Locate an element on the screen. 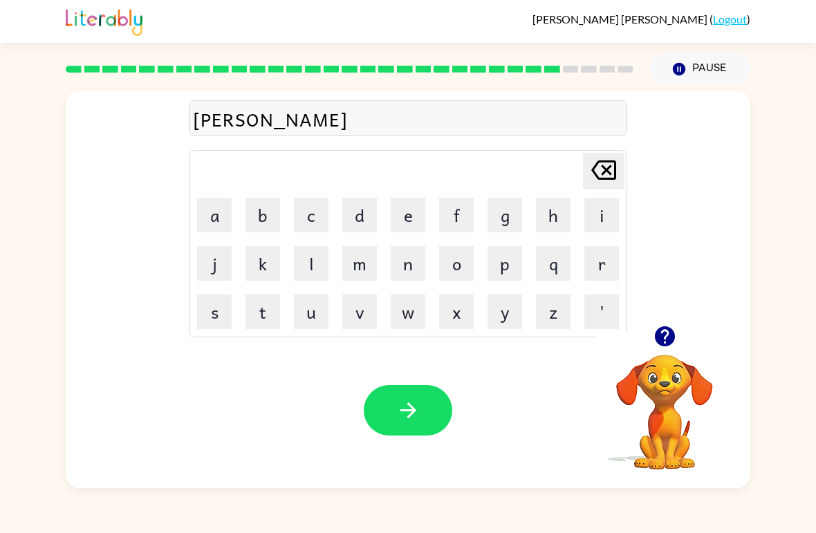  button: w is located at coordinates (408, 312).